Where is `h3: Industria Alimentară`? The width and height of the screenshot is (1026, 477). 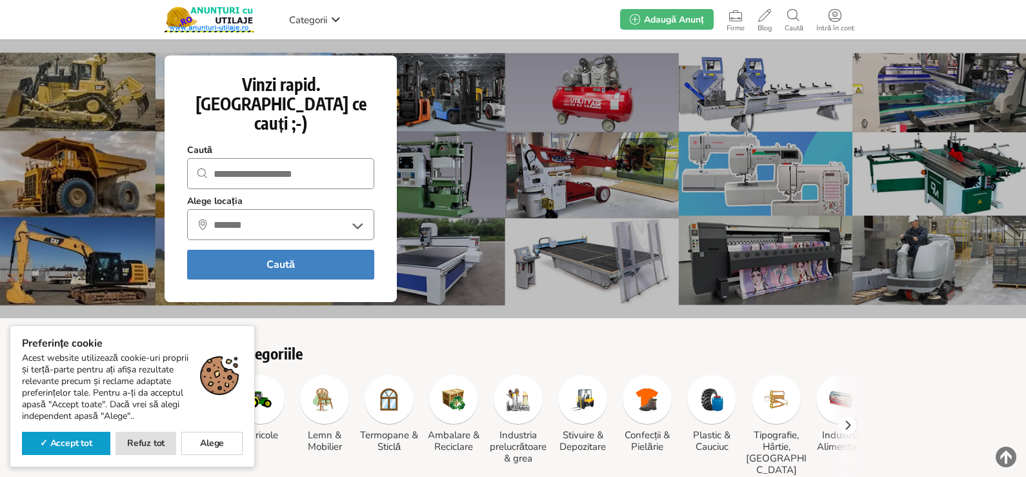 h3: Industria Alimentară is located at coordinates (841, 441).